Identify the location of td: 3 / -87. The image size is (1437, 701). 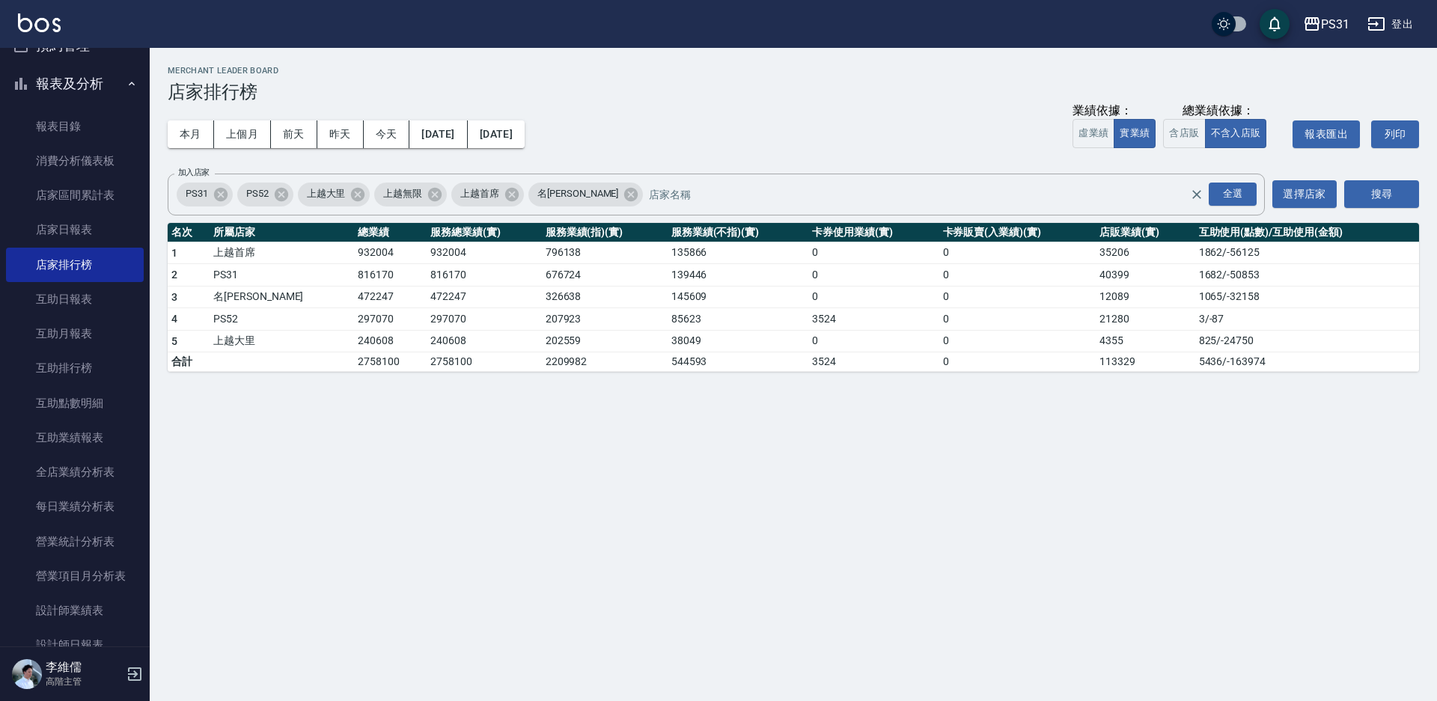
(1307, 320).